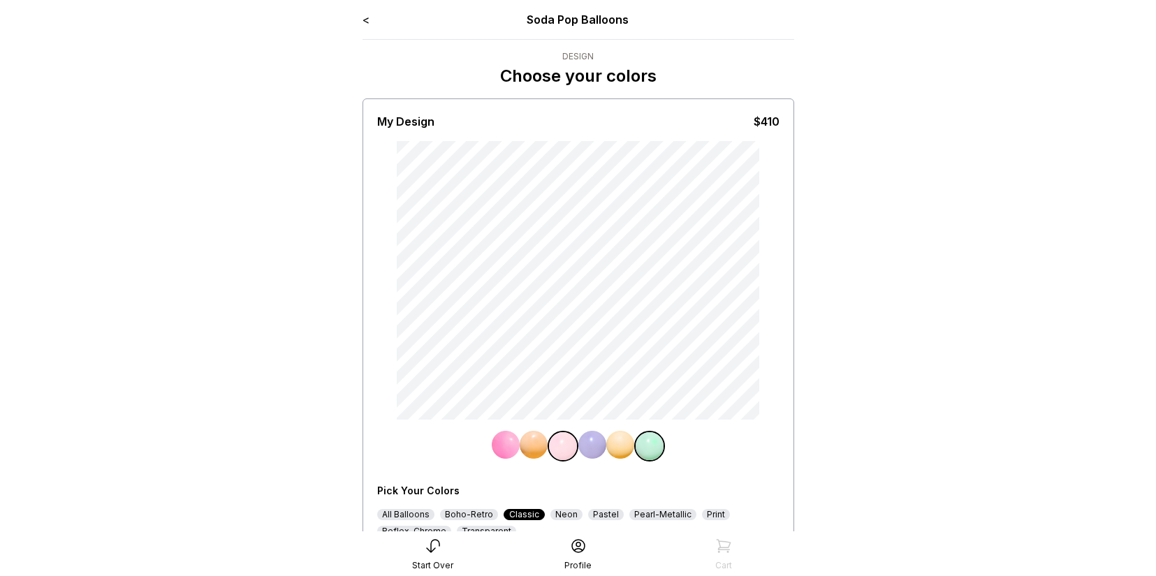  I want to click on div: All Balloons, so click(406, 515).